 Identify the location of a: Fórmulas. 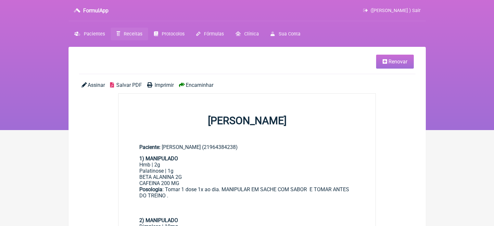
(210, 34).